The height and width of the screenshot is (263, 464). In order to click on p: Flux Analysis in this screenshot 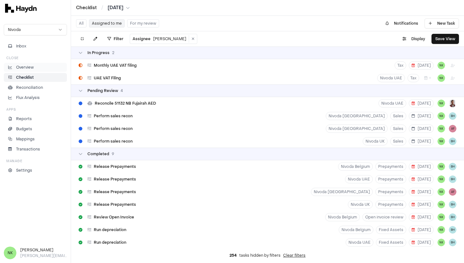, I will do `click(28, 98)`.